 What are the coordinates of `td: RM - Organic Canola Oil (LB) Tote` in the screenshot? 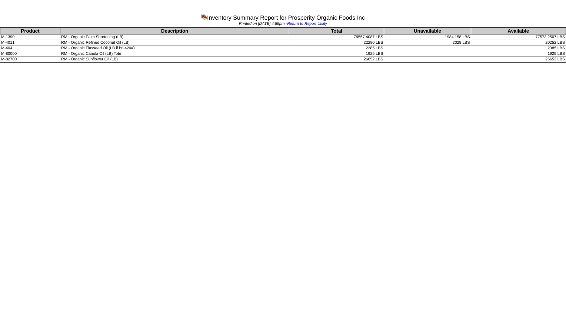 It's located at (175, 54).